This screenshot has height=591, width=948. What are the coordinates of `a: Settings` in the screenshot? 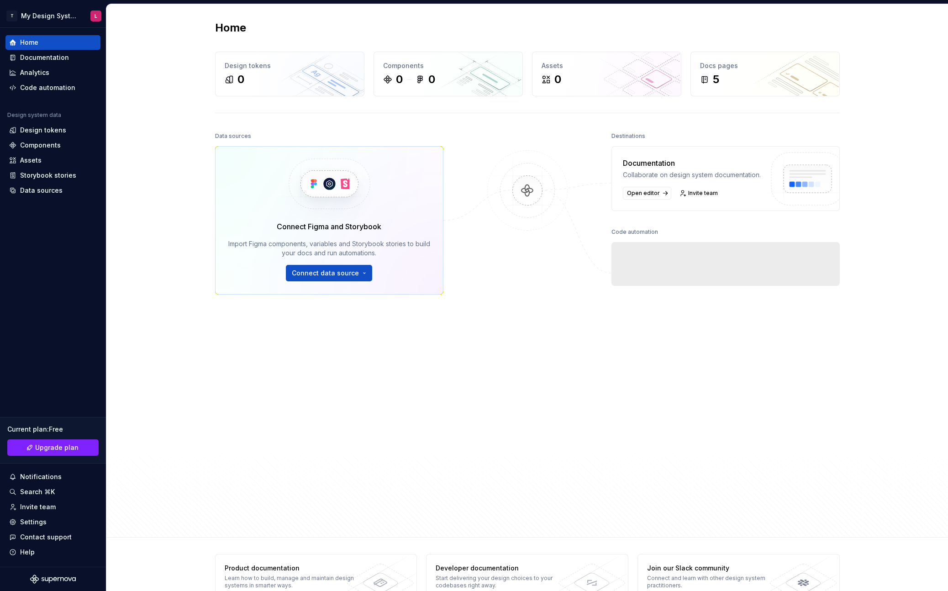 It's located at (53, 522).